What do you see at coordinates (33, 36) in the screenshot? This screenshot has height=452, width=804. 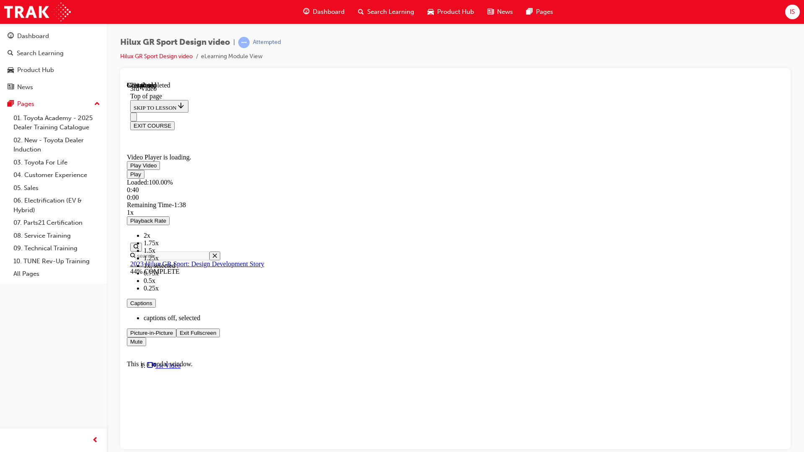 I see `div: Dashboard` at bounding box center [33, 36].